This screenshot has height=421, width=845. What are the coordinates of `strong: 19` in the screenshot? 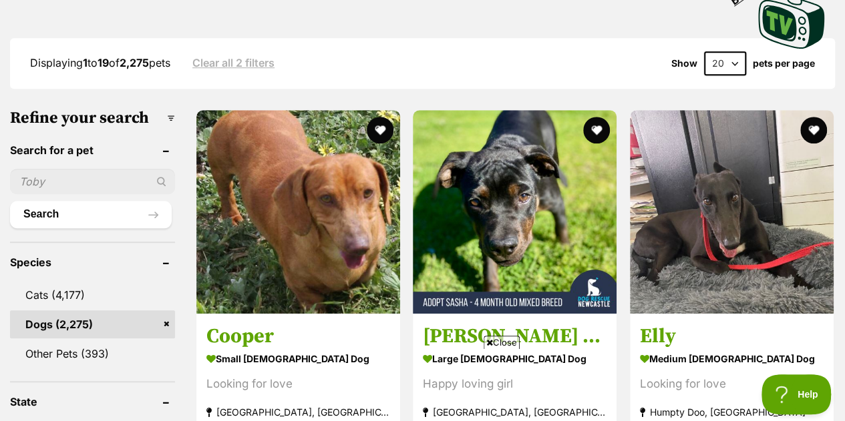 It's located at (103, 63).